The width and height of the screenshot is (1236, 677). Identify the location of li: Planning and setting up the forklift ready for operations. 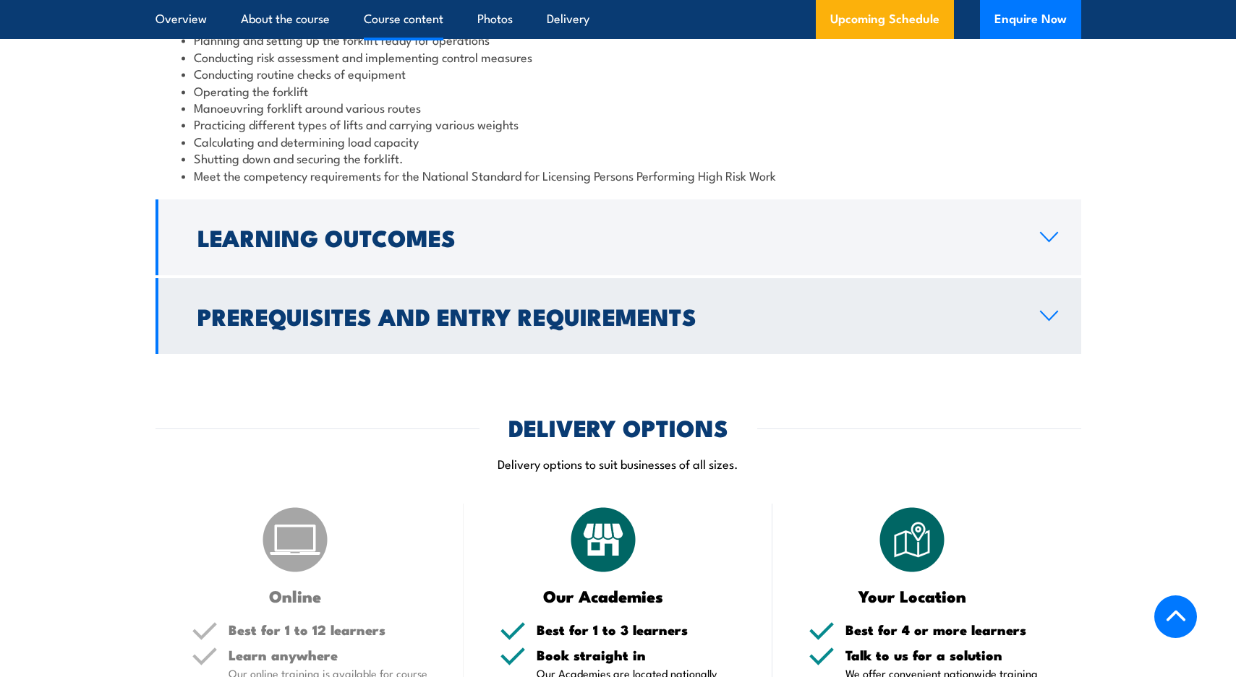
(618, 39).